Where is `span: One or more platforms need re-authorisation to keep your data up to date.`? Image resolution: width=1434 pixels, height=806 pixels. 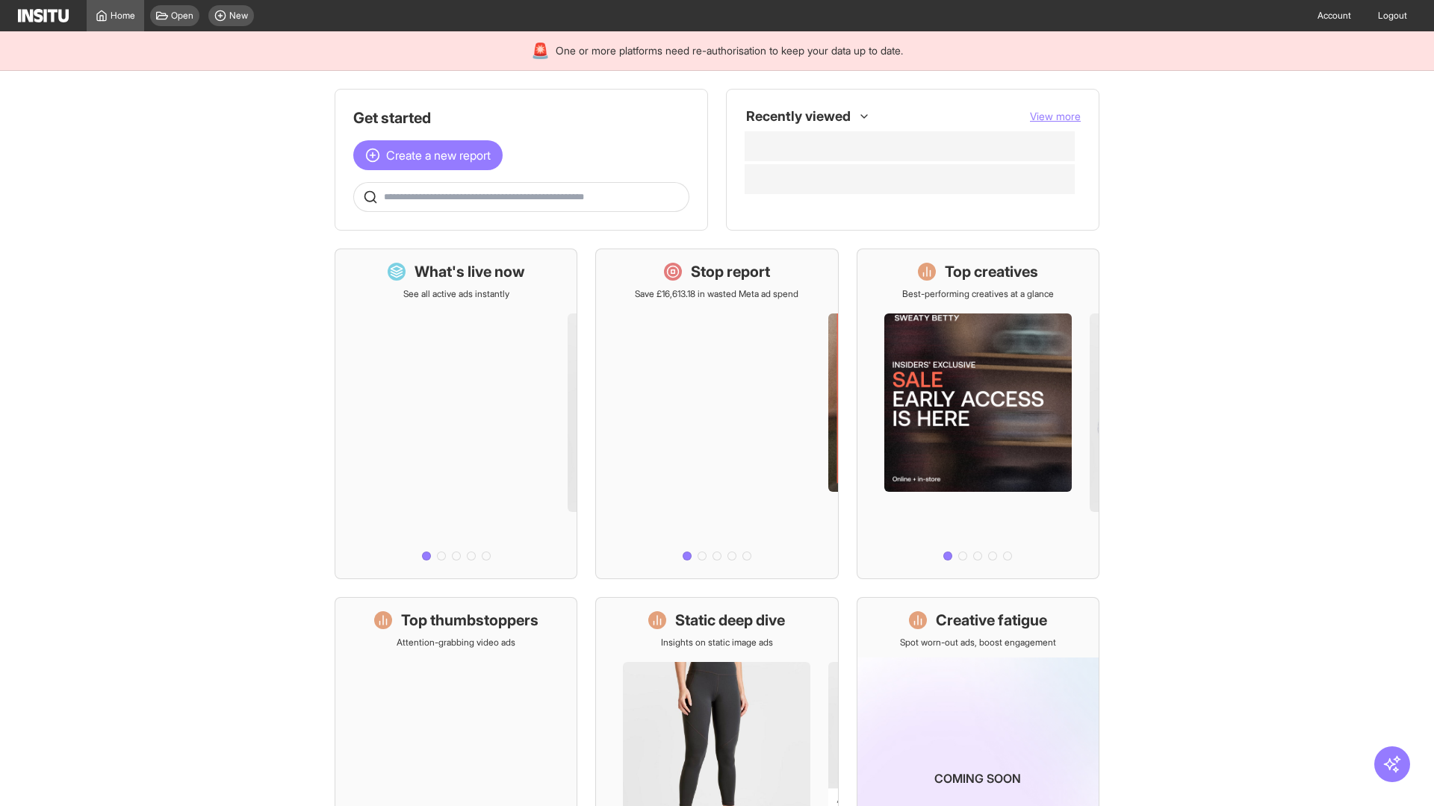
span: One or more platforms need re-authorisation to keep your data up to date. is located at coordinates (729, 51).